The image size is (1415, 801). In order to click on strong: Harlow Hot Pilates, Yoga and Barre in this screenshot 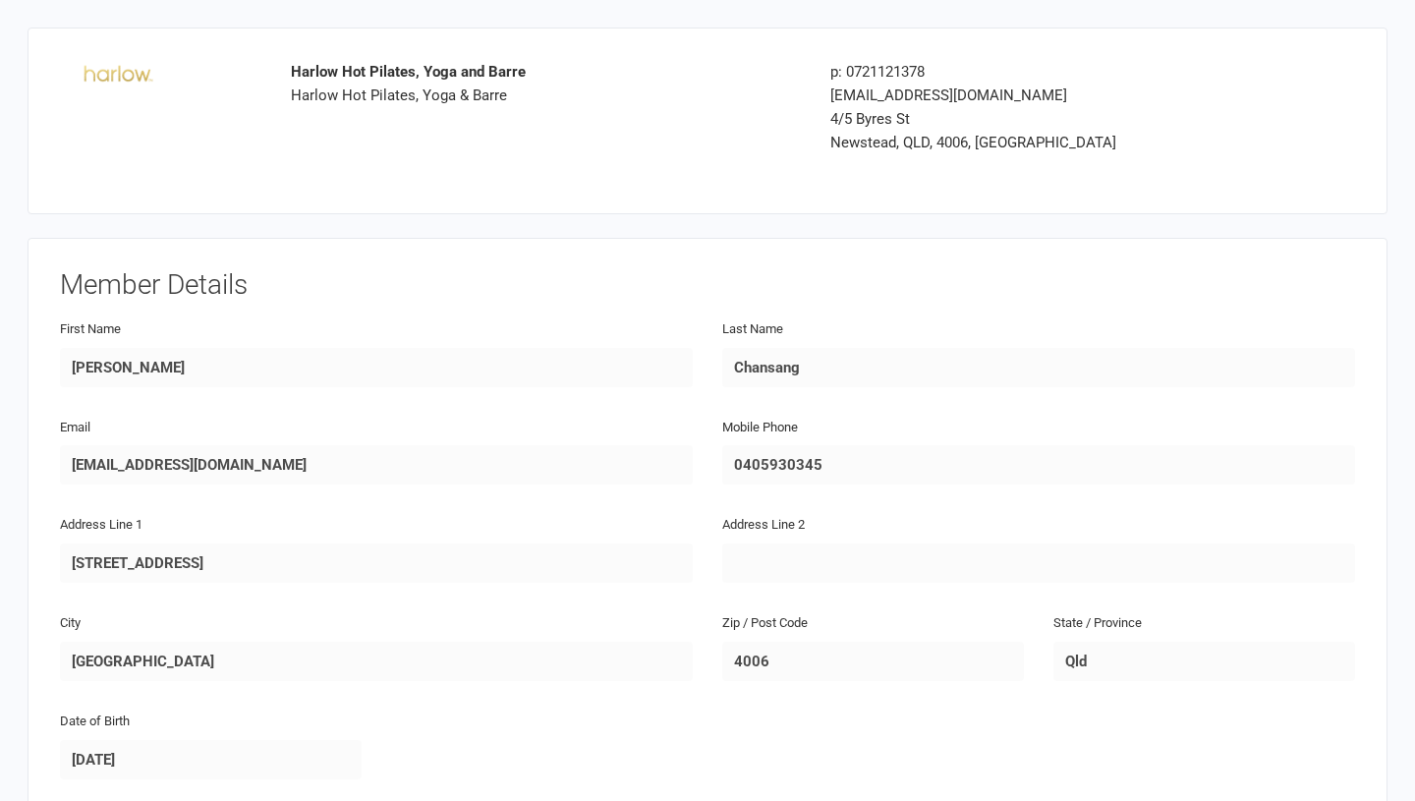, I will do `click(408, 72)`.